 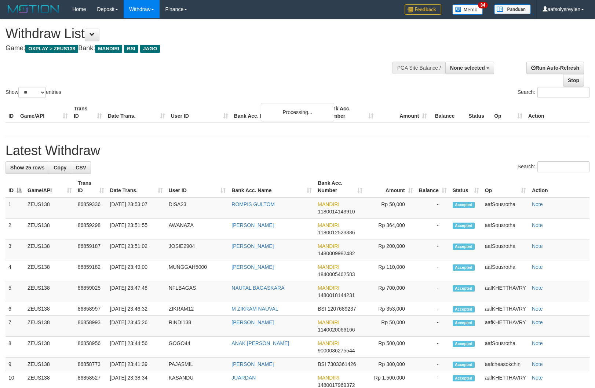 What do you see at coordinates (91, 347) in the screenshot?
I see `td: 86858956` at bounding box center [91, 347].